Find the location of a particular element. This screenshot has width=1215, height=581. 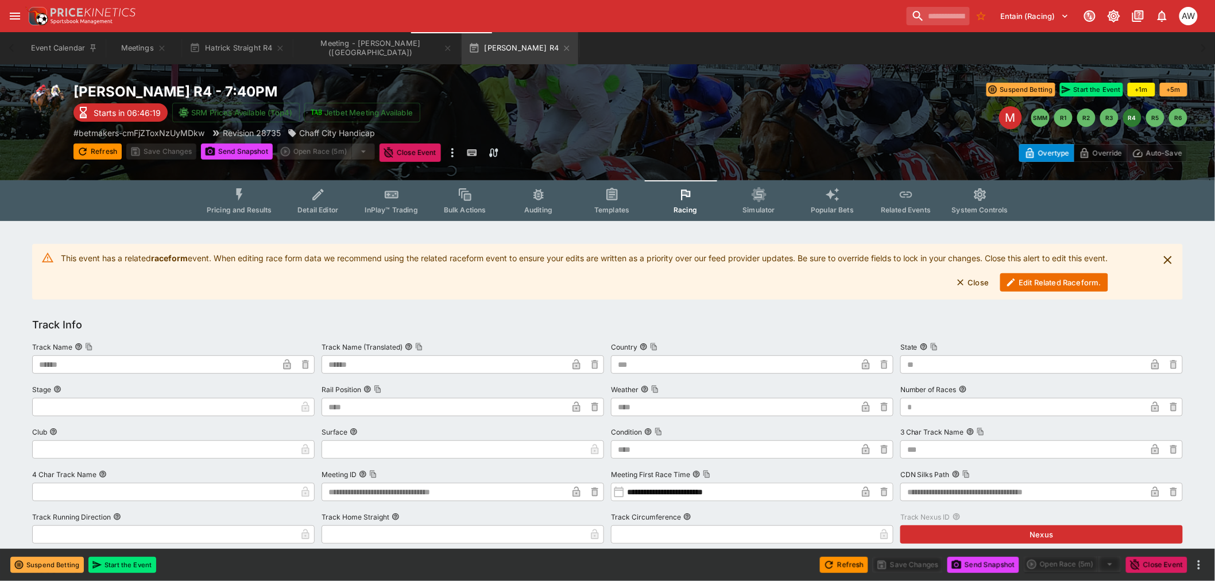

button: Select Tenant is located at coordinates (1035, 16).